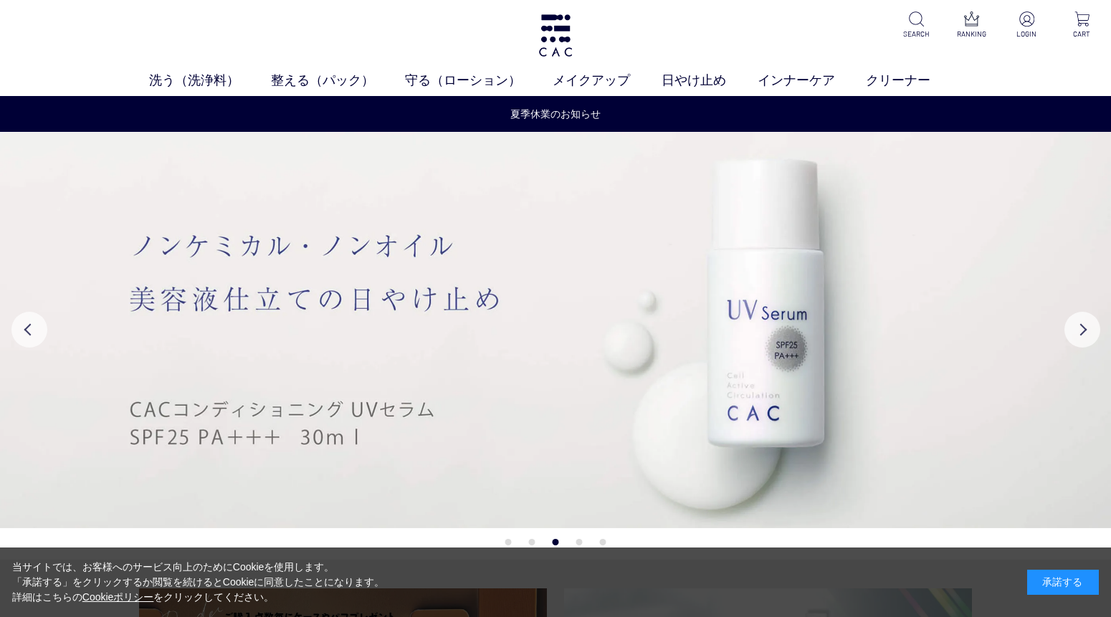 The height and width of the screenshot is (617, 1111). I want to click on a: SEARCH, so click(916, 25).